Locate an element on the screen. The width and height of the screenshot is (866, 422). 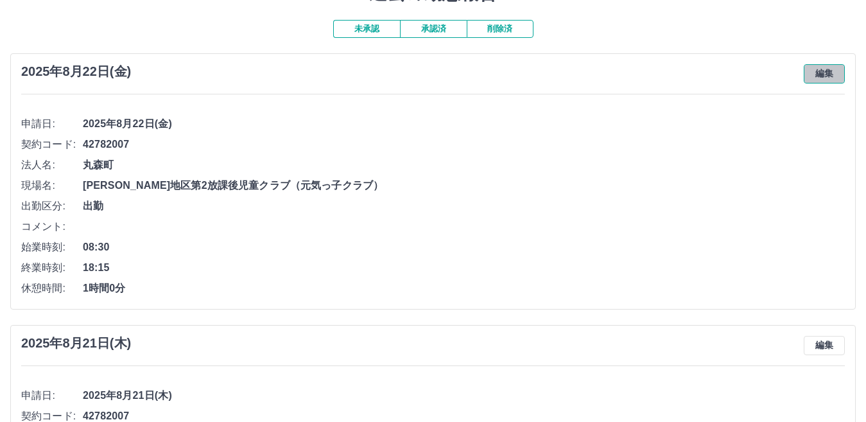
button: 削除済 is located at coordinates (500, 29).